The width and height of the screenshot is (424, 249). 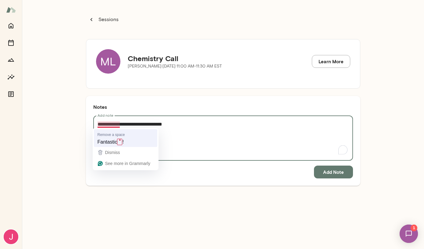 I want to click on textarea: To enrich screen reader interactions, please activate Accessibility in Grammarly extension settings, so click(x=223, y=138).